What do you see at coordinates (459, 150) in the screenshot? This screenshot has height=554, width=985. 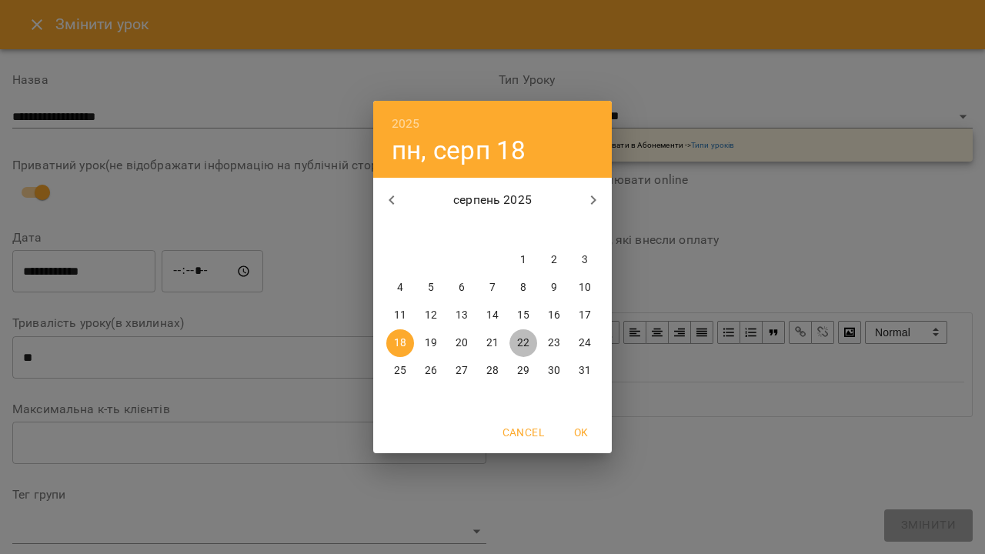 I see `button: пн, серп 18` at bounding box center [459, 150].